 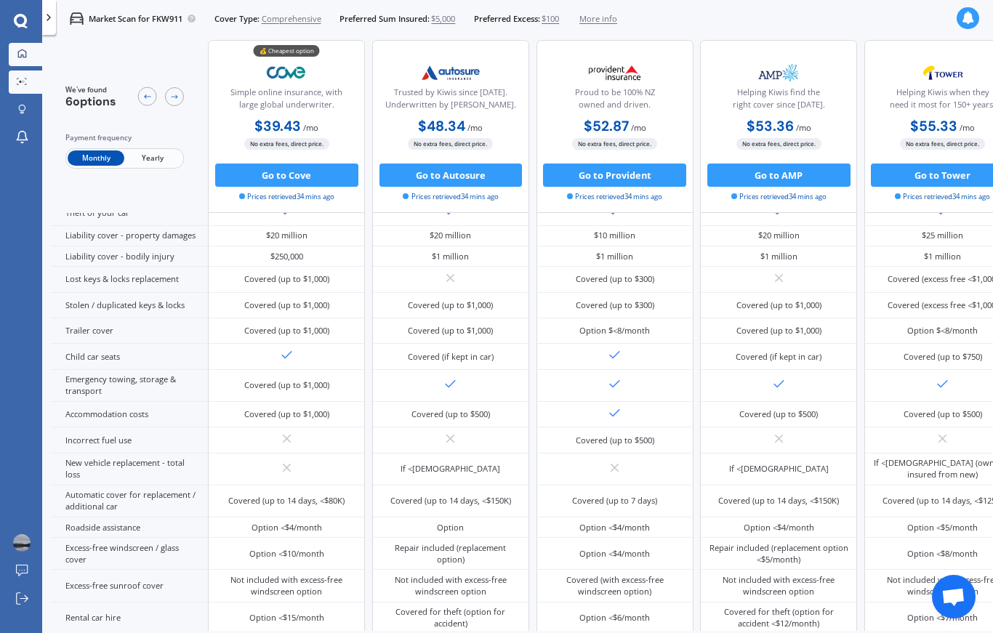 I want to click on div: 💰 Cheapest option, so click(x=286, y=52).